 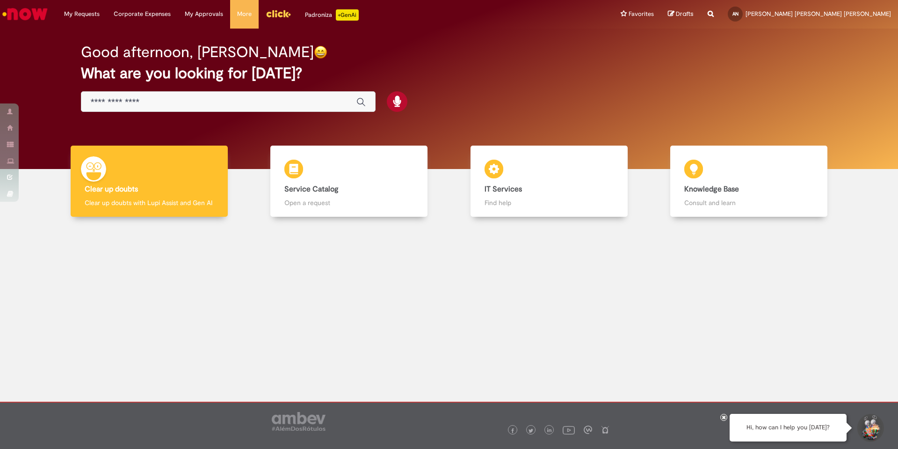 I want to click on a: Clear up doubts Clear up doubts with Lupi Assist and Gen AI, so click(x=149, y=181).